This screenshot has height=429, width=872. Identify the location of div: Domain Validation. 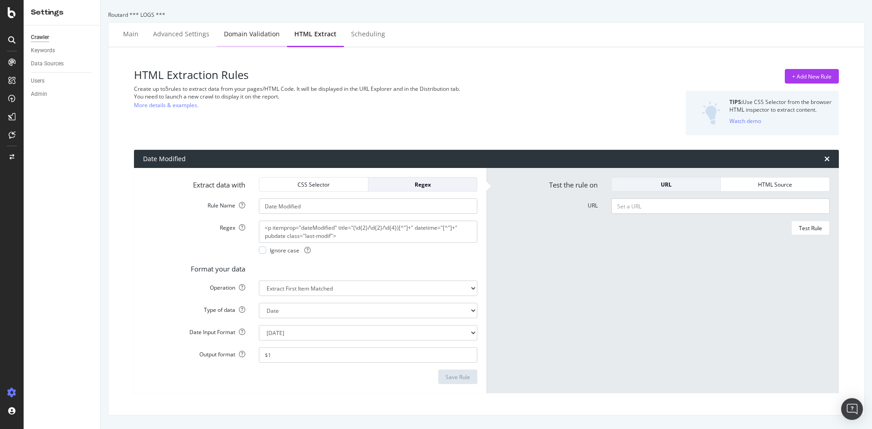
(251, 34).